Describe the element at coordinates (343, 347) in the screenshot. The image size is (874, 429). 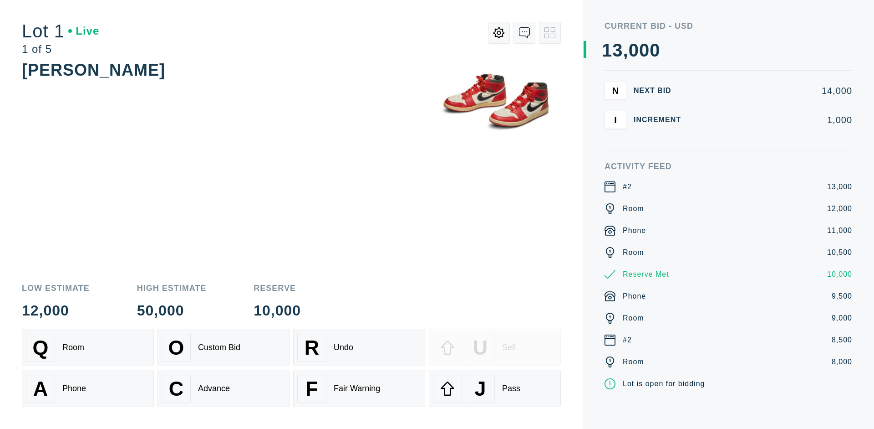
I see `div: Undo` at that location.